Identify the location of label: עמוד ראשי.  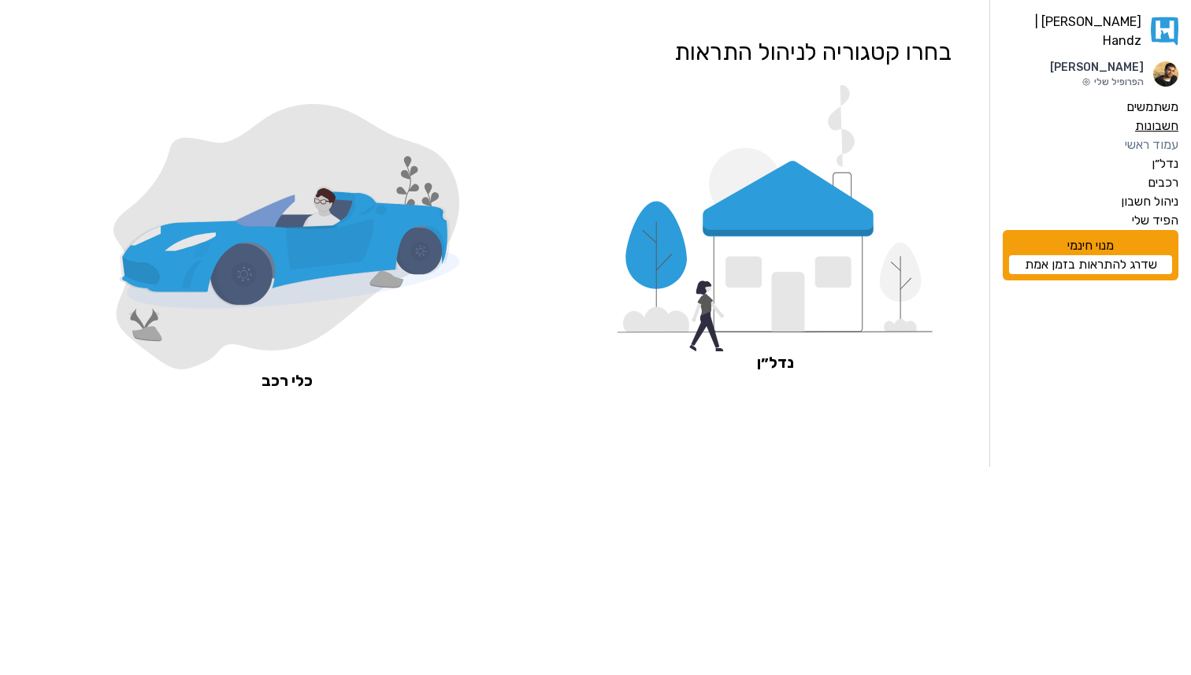
(1151, 145).